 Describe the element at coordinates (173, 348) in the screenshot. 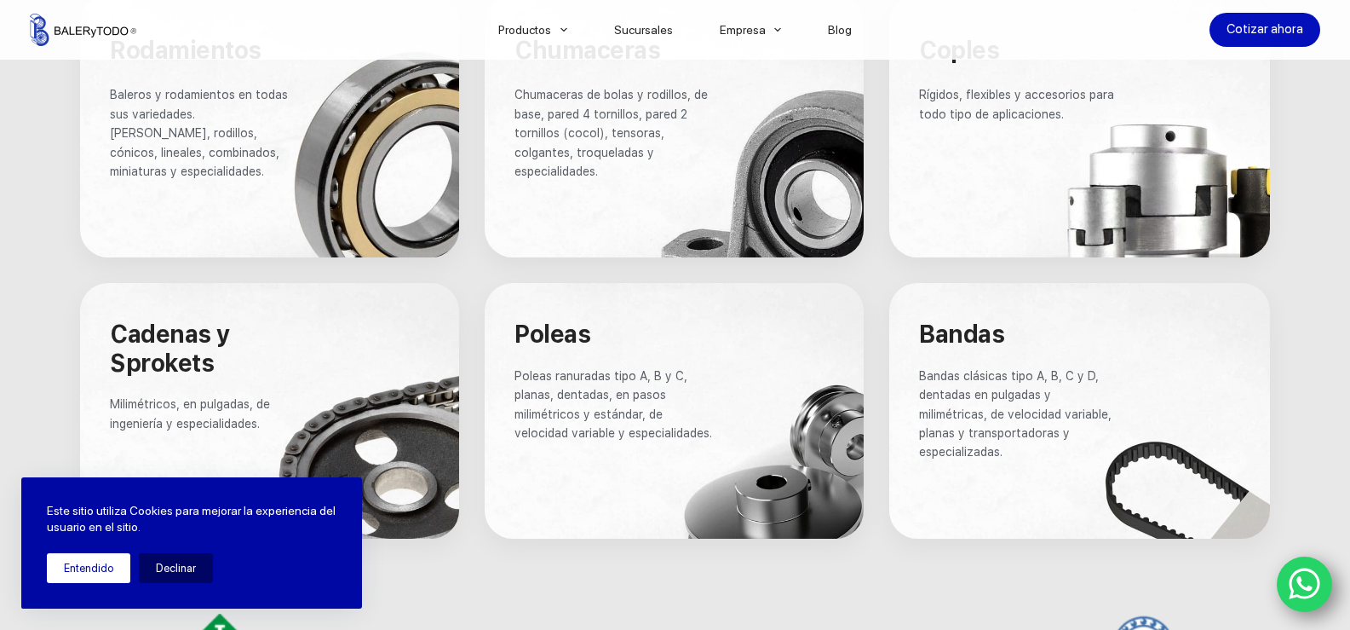

I see `span: Cadenas y Sprokets` at that location.